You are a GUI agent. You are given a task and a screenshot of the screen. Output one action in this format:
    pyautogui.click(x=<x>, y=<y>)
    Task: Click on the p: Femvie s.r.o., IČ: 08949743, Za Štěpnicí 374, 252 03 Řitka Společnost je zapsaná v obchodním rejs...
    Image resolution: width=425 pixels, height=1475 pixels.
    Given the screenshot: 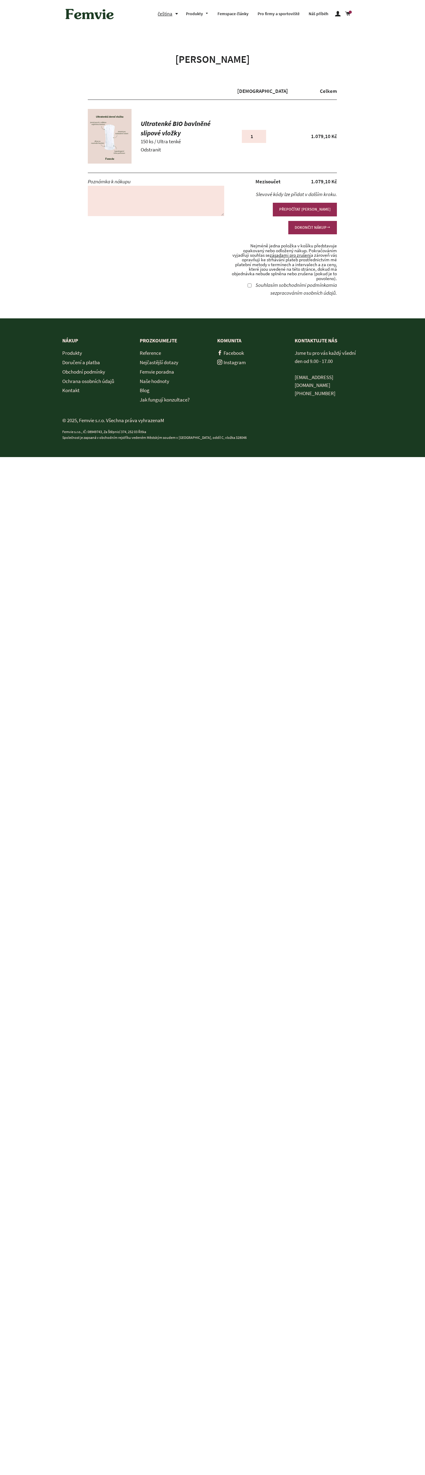 What is the action you would take?
    pyautogui.click(x=212, y=435)
    